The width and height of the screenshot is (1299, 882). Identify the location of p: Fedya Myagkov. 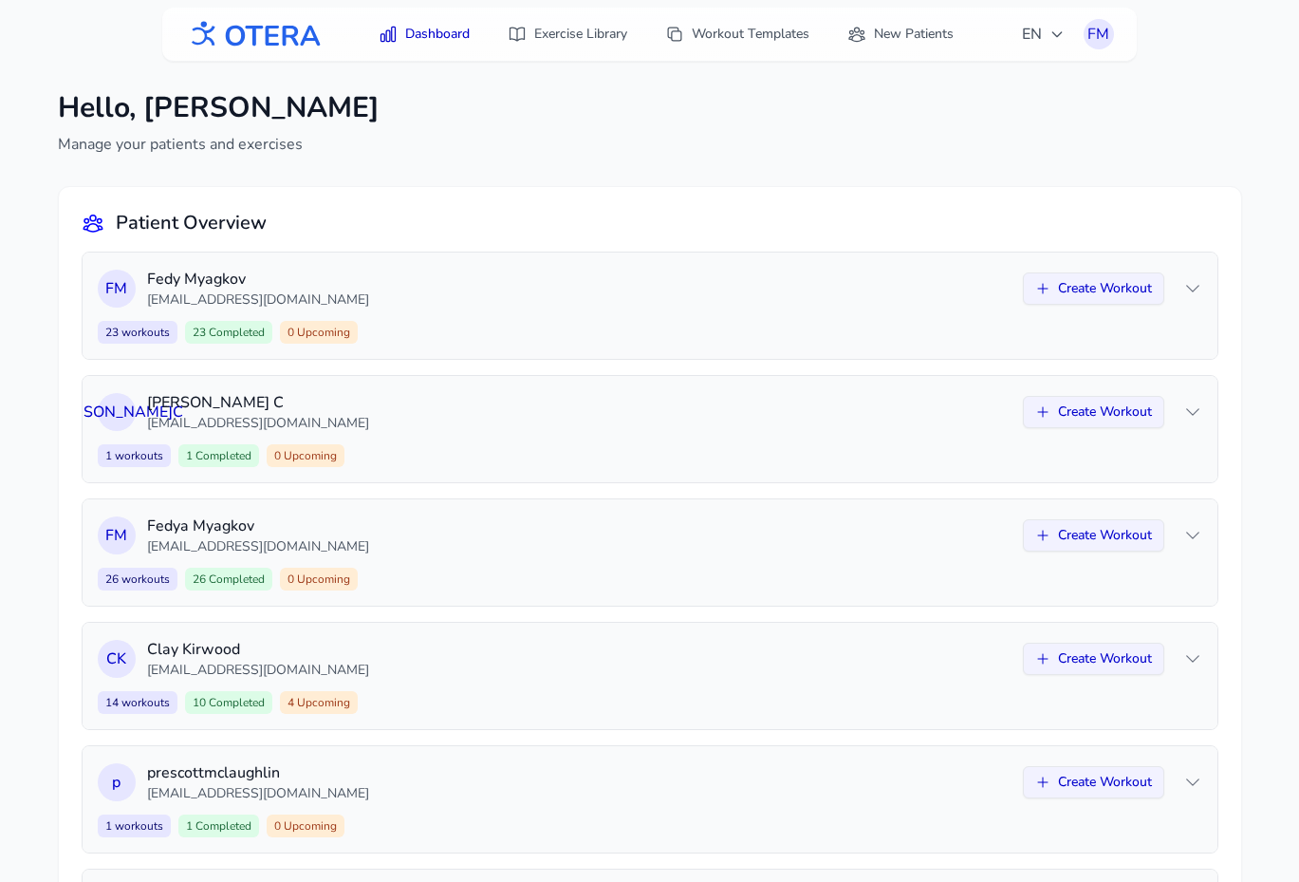
(579, 526).